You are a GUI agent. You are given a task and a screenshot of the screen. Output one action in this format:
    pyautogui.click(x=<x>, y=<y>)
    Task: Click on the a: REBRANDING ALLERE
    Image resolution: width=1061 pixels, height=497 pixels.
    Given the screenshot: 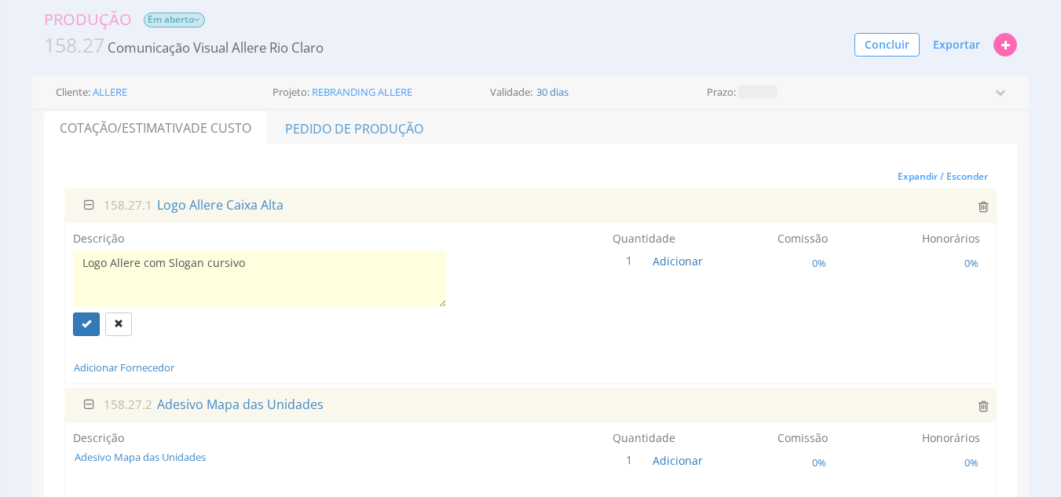 What is the action you would take?
    pyautogui.click(x=362, y=92)
    